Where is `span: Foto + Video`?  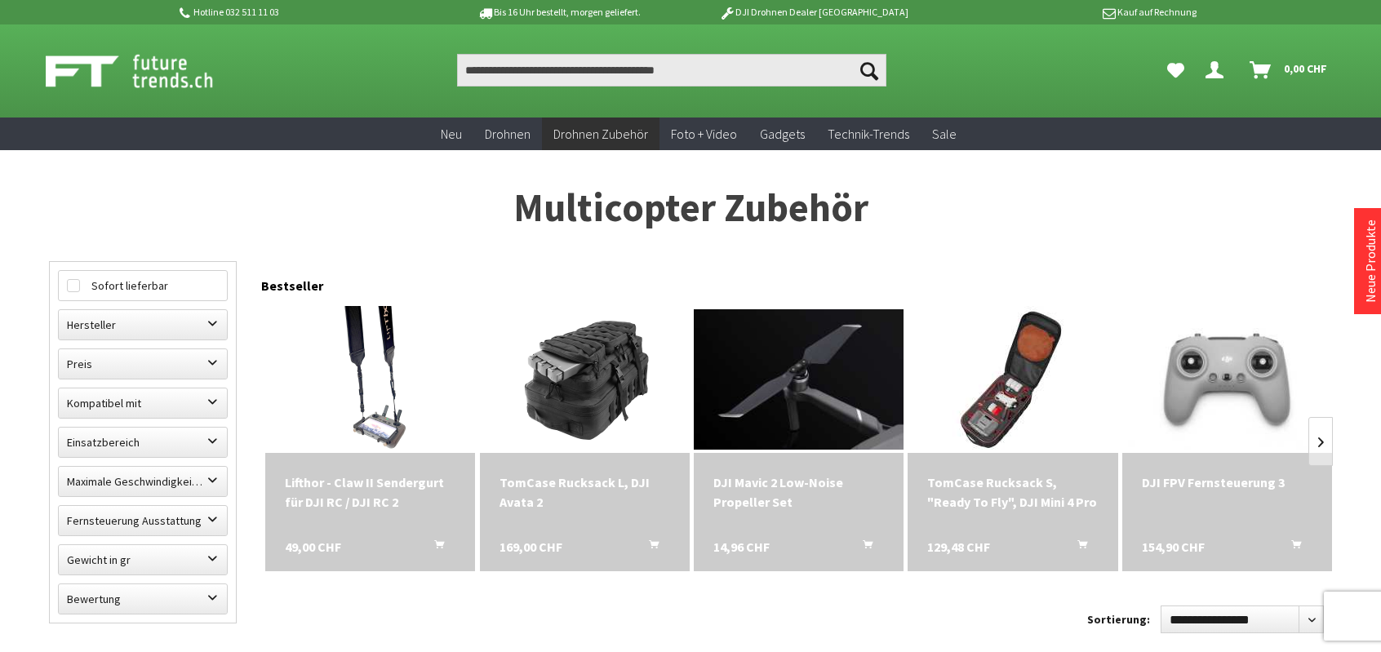 span: Foto + Video is located at coordinates (704, 134).